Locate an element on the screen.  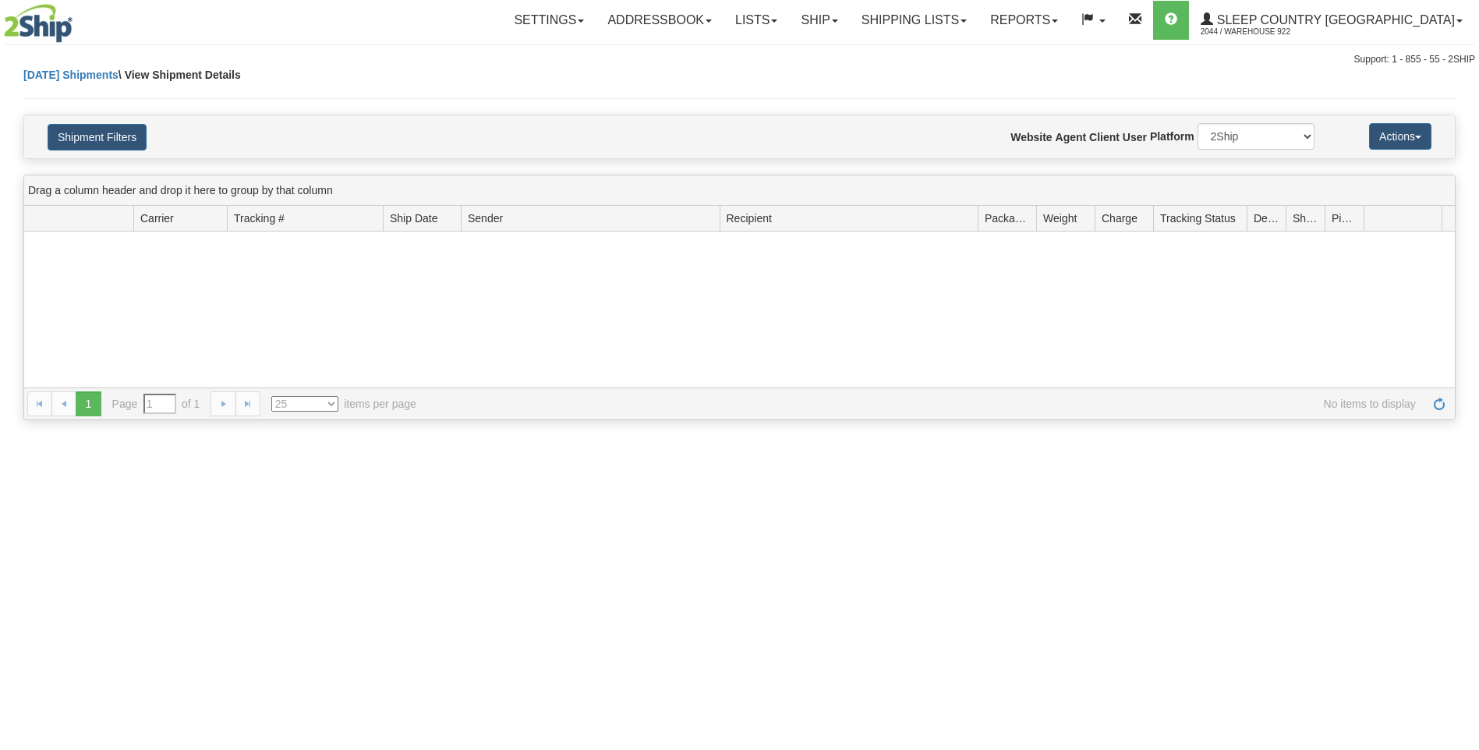
label: Agent is located at coordinates (1071, 137).